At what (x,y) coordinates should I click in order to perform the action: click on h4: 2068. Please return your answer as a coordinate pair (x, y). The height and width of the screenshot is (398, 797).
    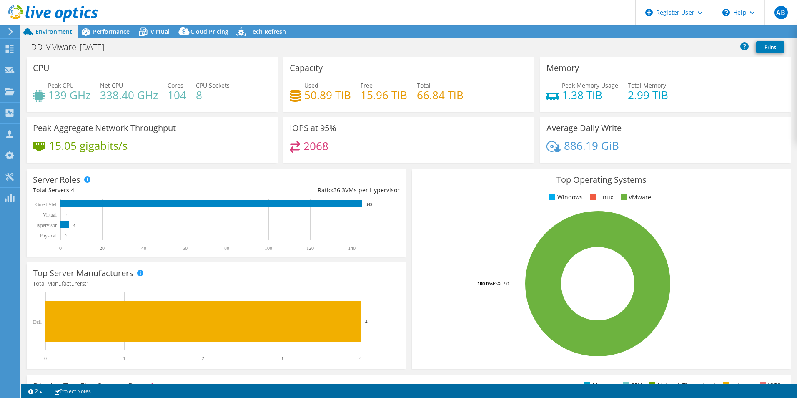
    Looking at the image, I should click on (316, 146).